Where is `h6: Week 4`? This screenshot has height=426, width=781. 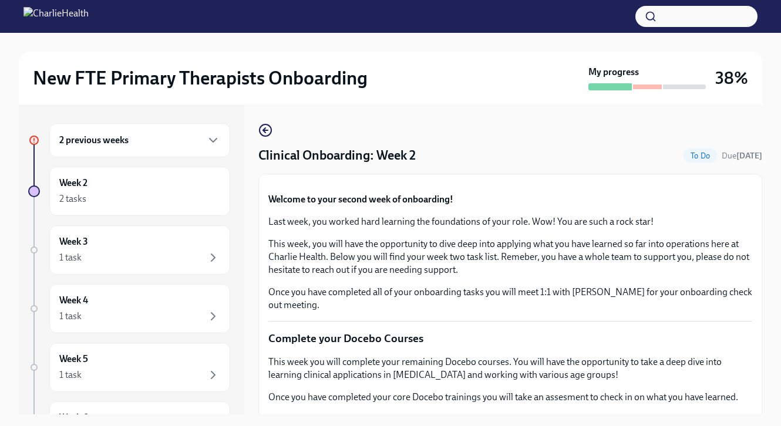 h6: Week 4 is located at coordinates (73, 301).